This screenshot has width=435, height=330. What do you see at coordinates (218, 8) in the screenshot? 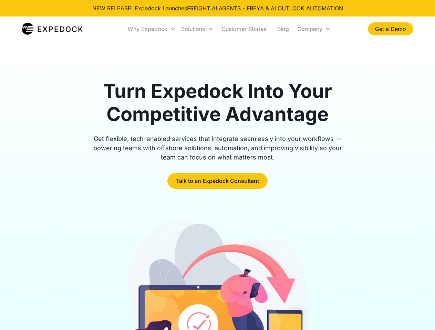
I see `div: NEW RELEASE: Expedock Launches` at bounding box center [218, 8].